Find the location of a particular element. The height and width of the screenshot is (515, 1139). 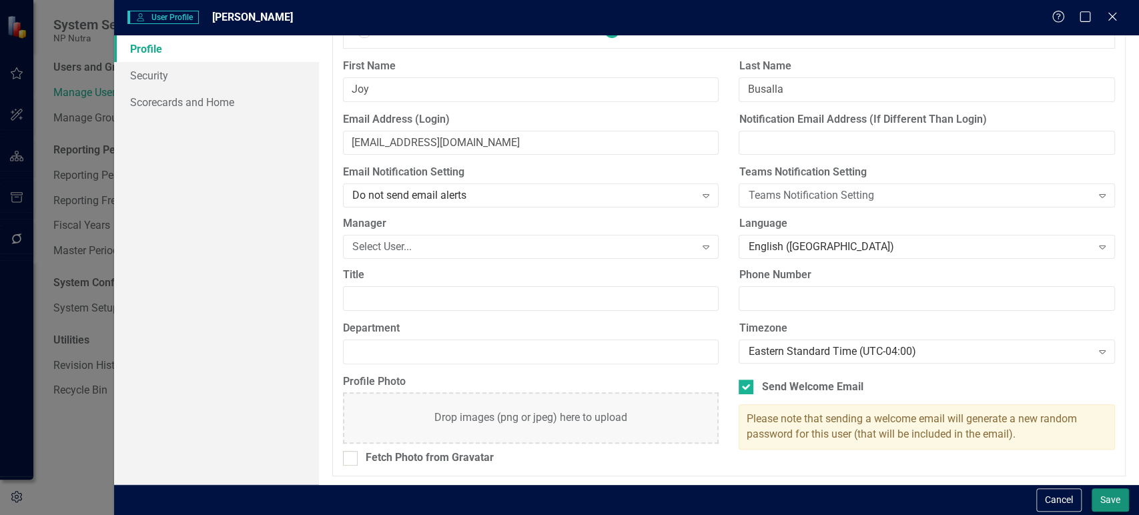

label: Language is located at coordinates (926, 223).